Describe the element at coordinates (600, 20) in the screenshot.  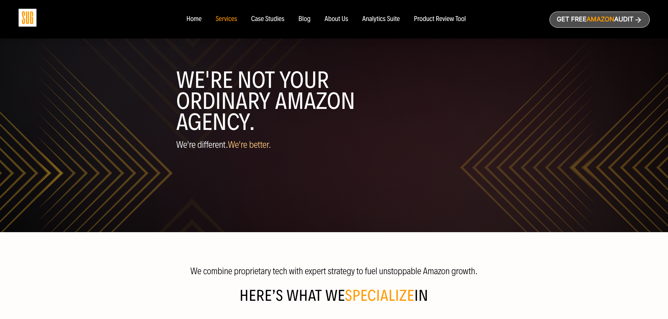
I see `a: Get freeAmazonAudit` at that location.